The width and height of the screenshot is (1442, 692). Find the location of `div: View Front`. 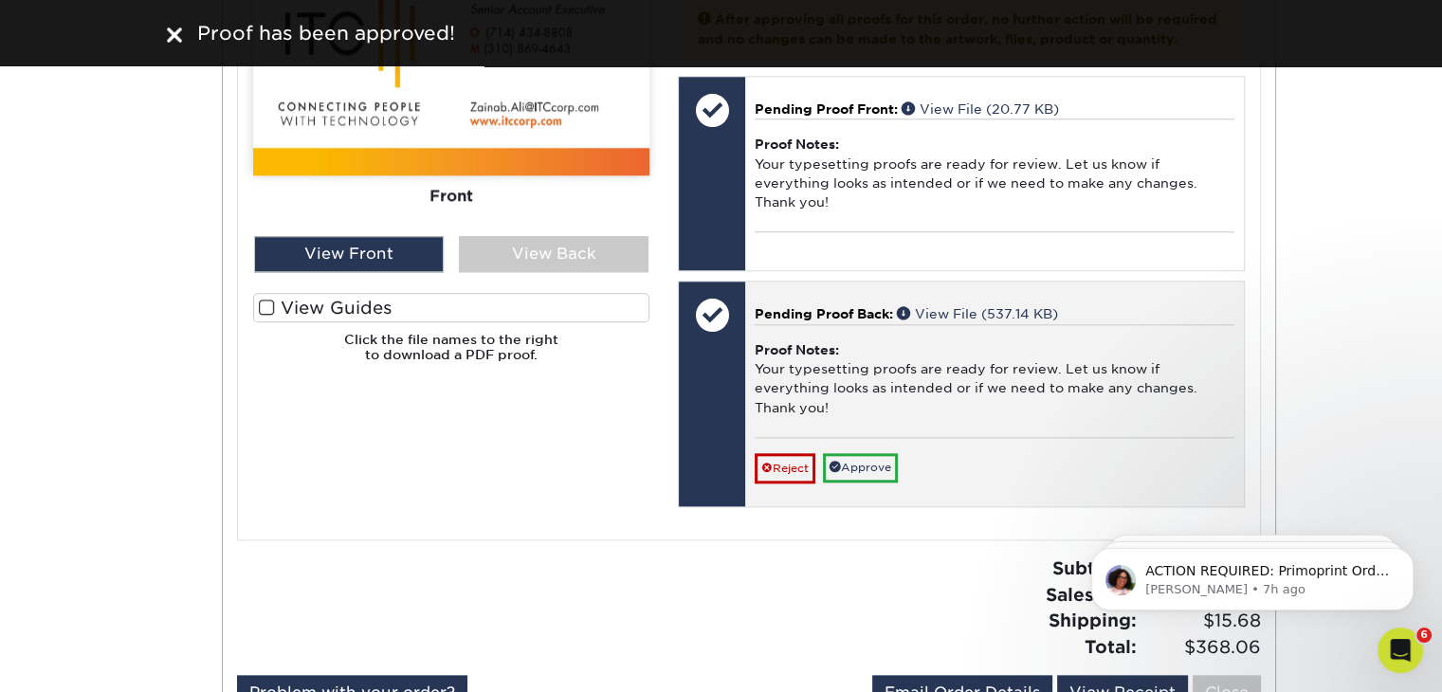

div: View Front is located at coordinates (349, 254).